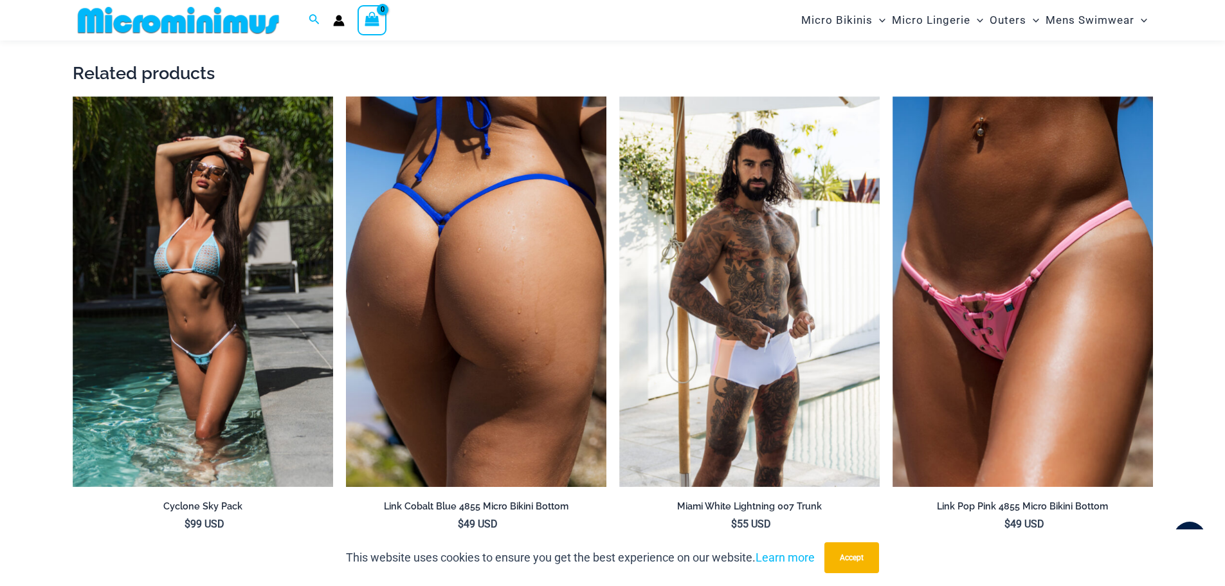  What do you see at coordinates (203, 506) in the screenshot?
I see `h2: Cyclone Sky Pack` at bounding box center [203, 506].